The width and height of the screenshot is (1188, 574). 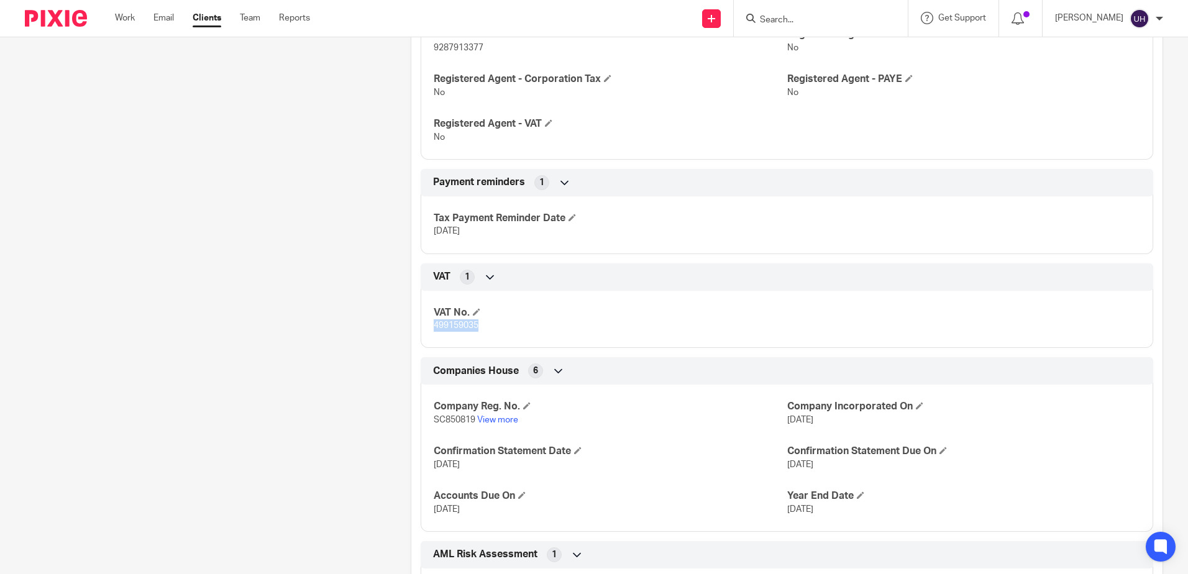 I want to click on img: svg%3E, so click(x=1139, y=19).